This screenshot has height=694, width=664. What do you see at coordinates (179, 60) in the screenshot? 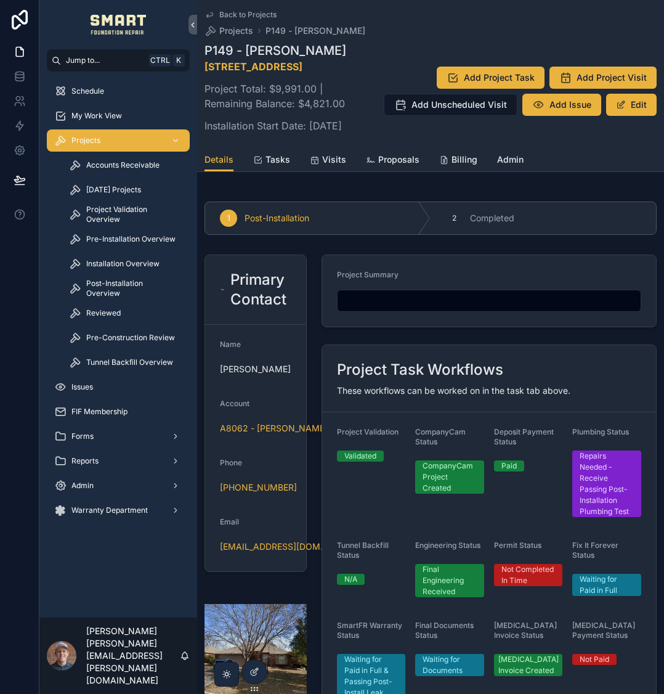
I see `span: K` at bounding box center [179, 60].